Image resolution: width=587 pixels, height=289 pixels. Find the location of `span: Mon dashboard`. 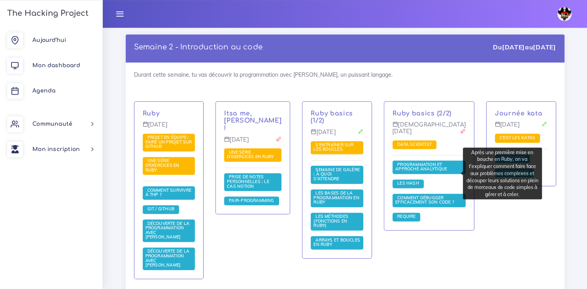

span: Mon dashboard is located at coordinates (56, 65).